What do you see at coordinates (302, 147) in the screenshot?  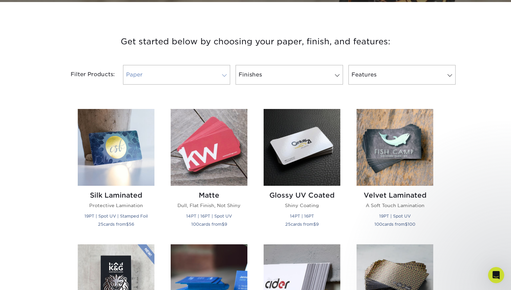 I see `img: Glossy UV Coated Business Cards` at bounding box center [302, 147].